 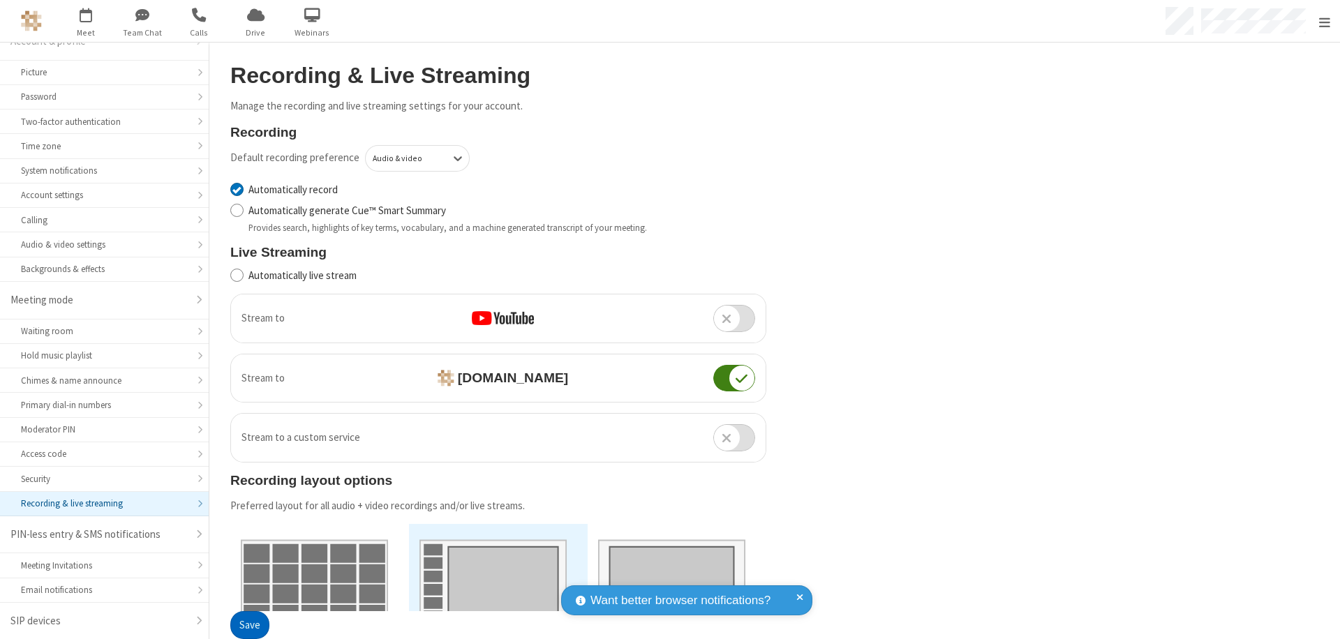 I want to click on div: Calling, so click(x=104, y=220).